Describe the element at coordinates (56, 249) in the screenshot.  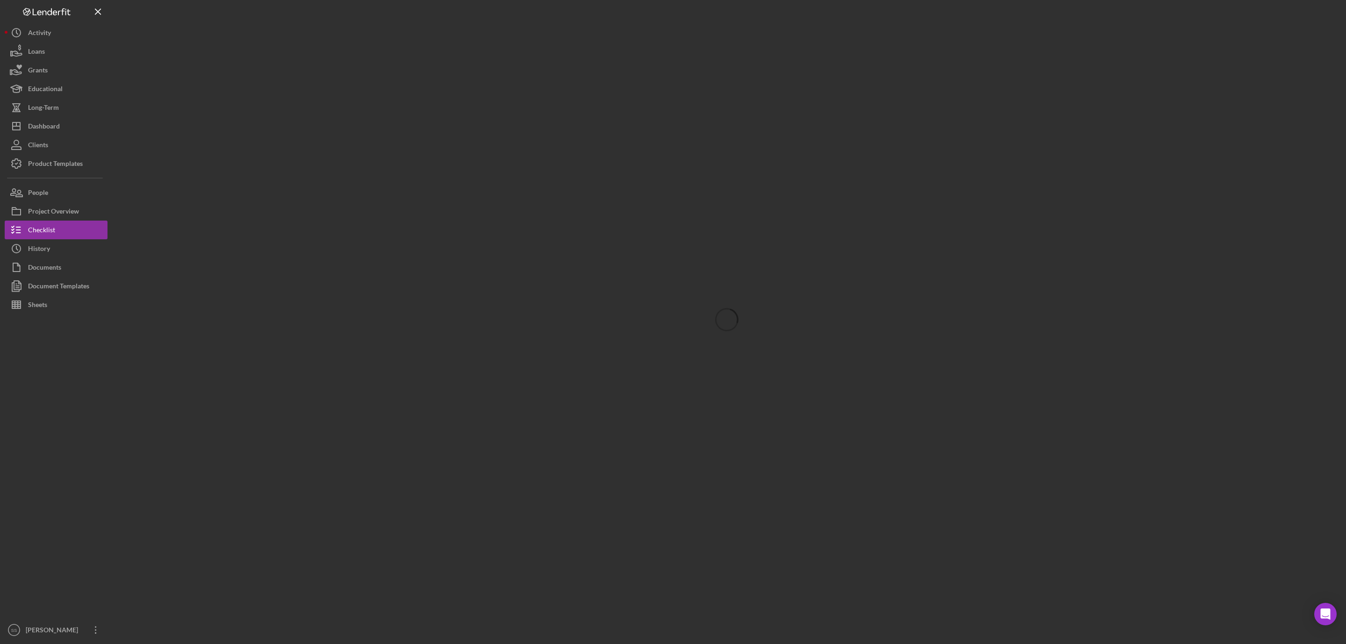
I see `button: History` at that location.